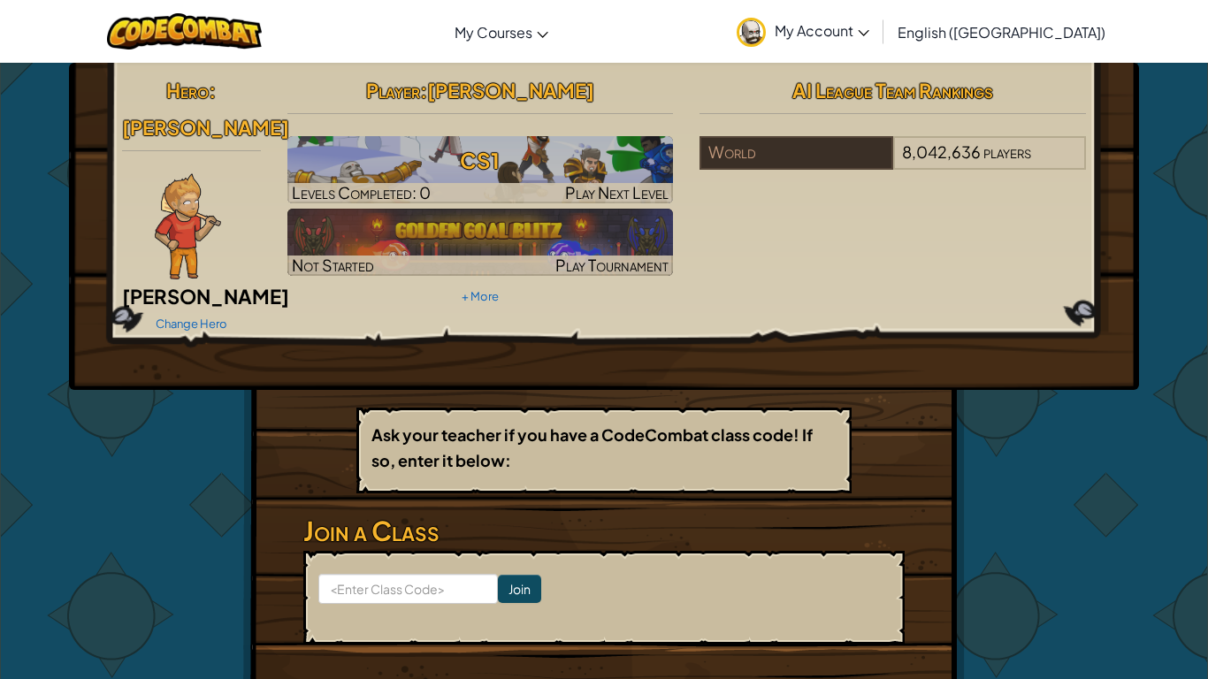 This screenshot has height=679, width=1208. I want to click on span: Levels Completed: 0, so click(361, 192).